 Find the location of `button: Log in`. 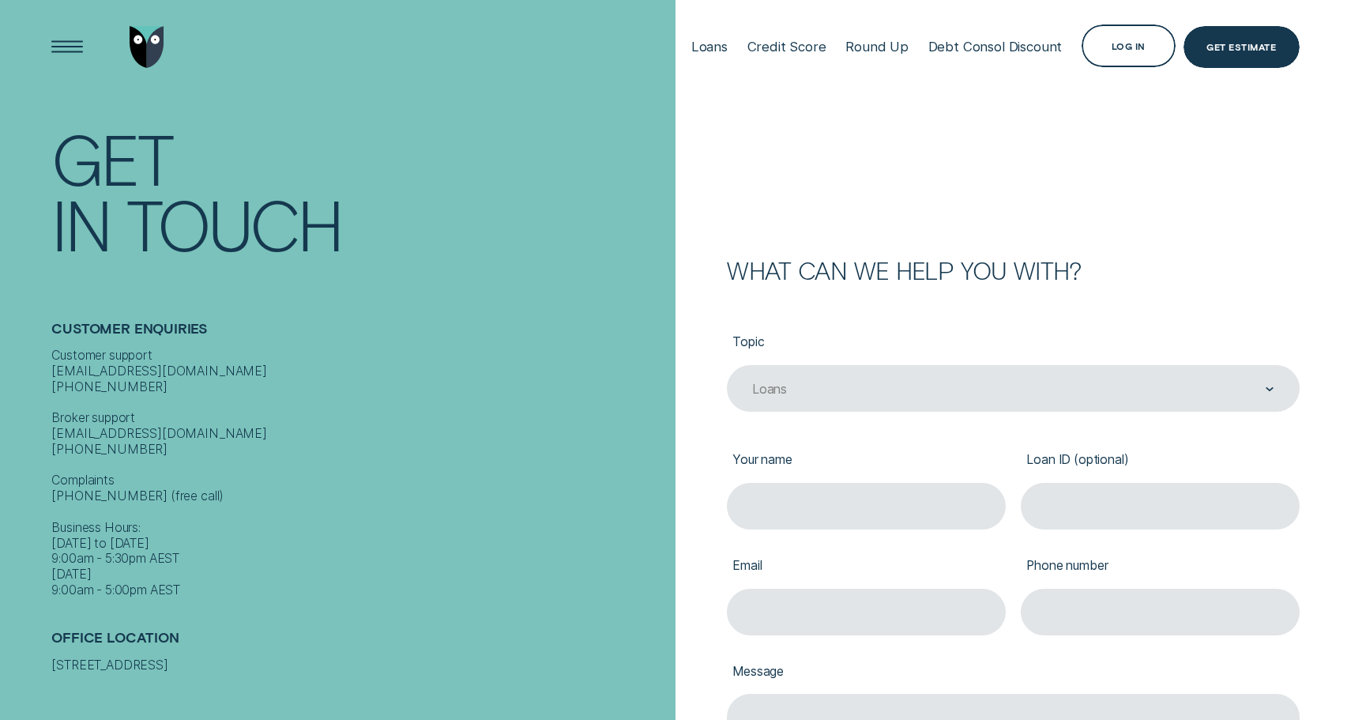

button: Log in is located at coordinates (1128, 45).